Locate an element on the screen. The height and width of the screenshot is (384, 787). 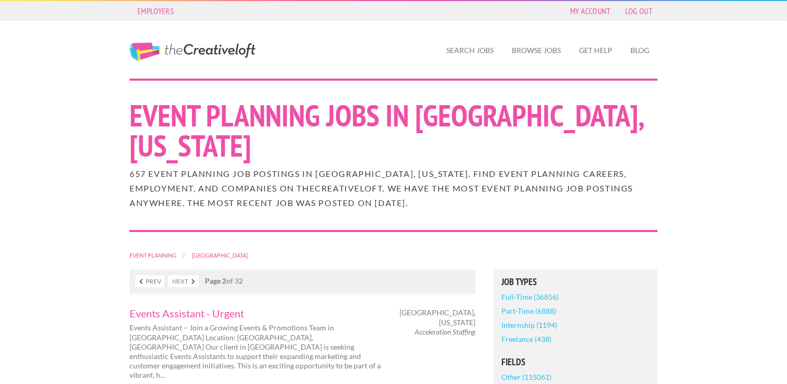
a: Full-Time (36856) is located at coordinates (530, 296).